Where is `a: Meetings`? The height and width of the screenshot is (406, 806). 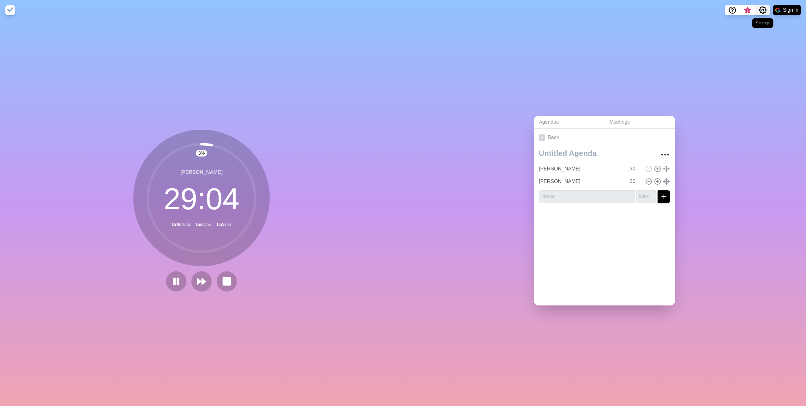
a: Meetings is located at coordinates (640, 122).